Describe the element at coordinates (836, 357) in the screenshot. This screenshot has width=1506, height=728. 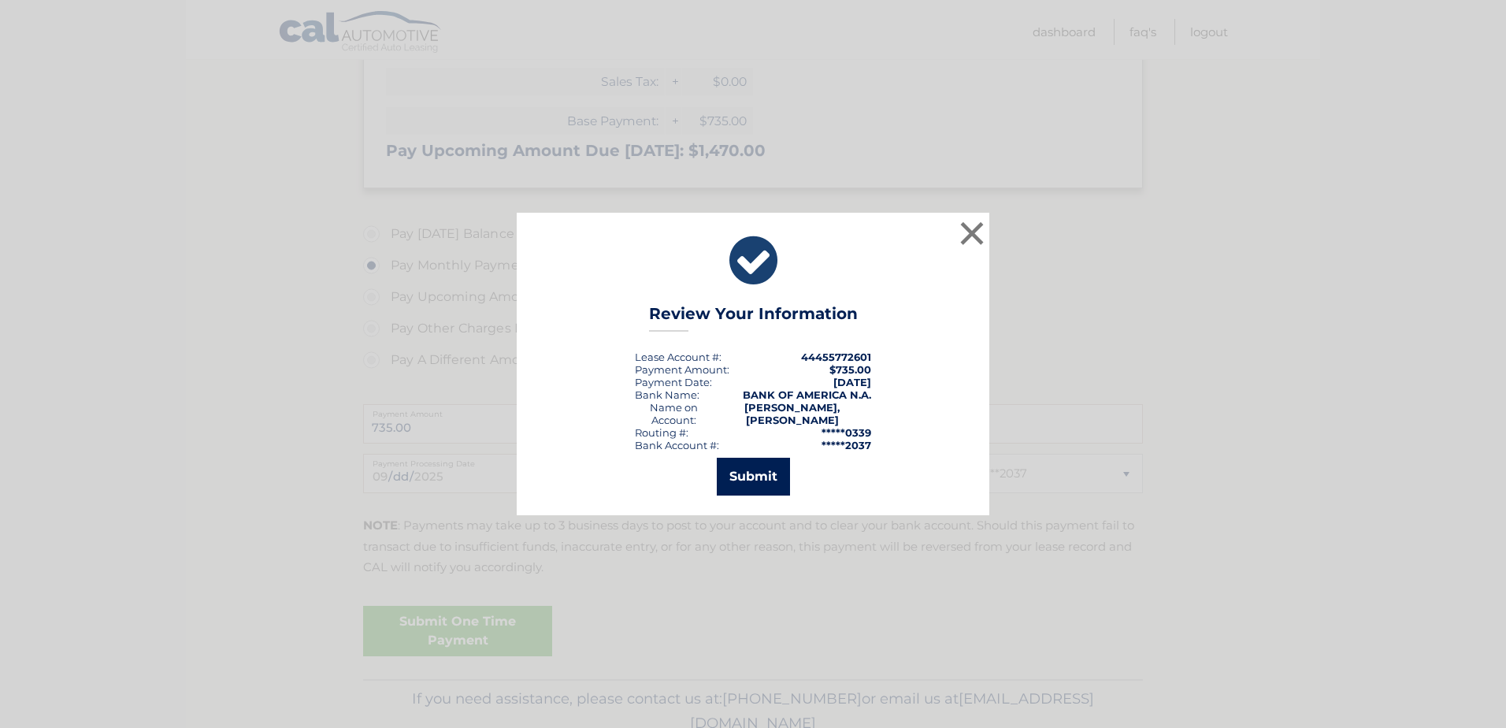
I see `strong: 44455772601` at that location.